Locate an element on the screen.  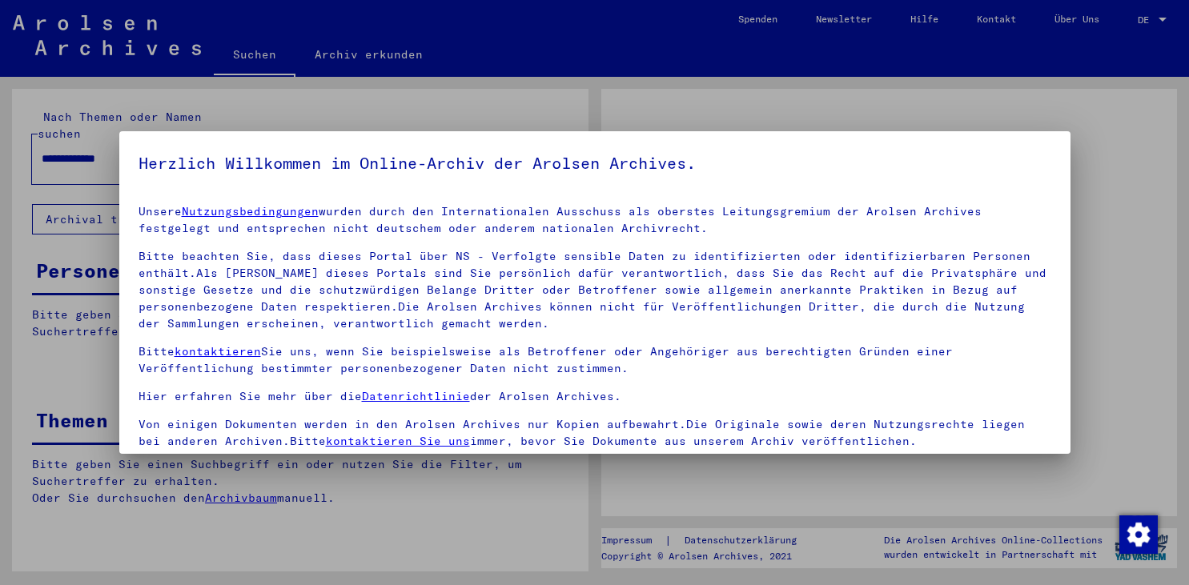
p: Unsere wurden durch den Internationalen Ausschuss als oberstes Leitungsgremium der Arolsen Archiv... is located at coordinates (595, 220).